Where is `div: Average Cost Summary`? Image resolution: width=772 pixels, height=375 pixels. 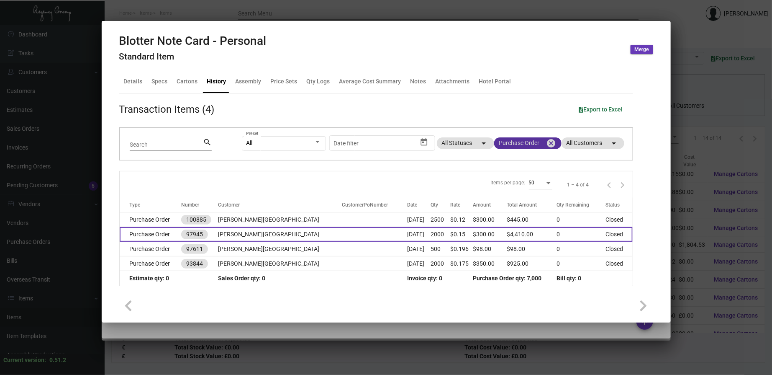 div: Average Cost Summary is located at coordinates (370, 81).